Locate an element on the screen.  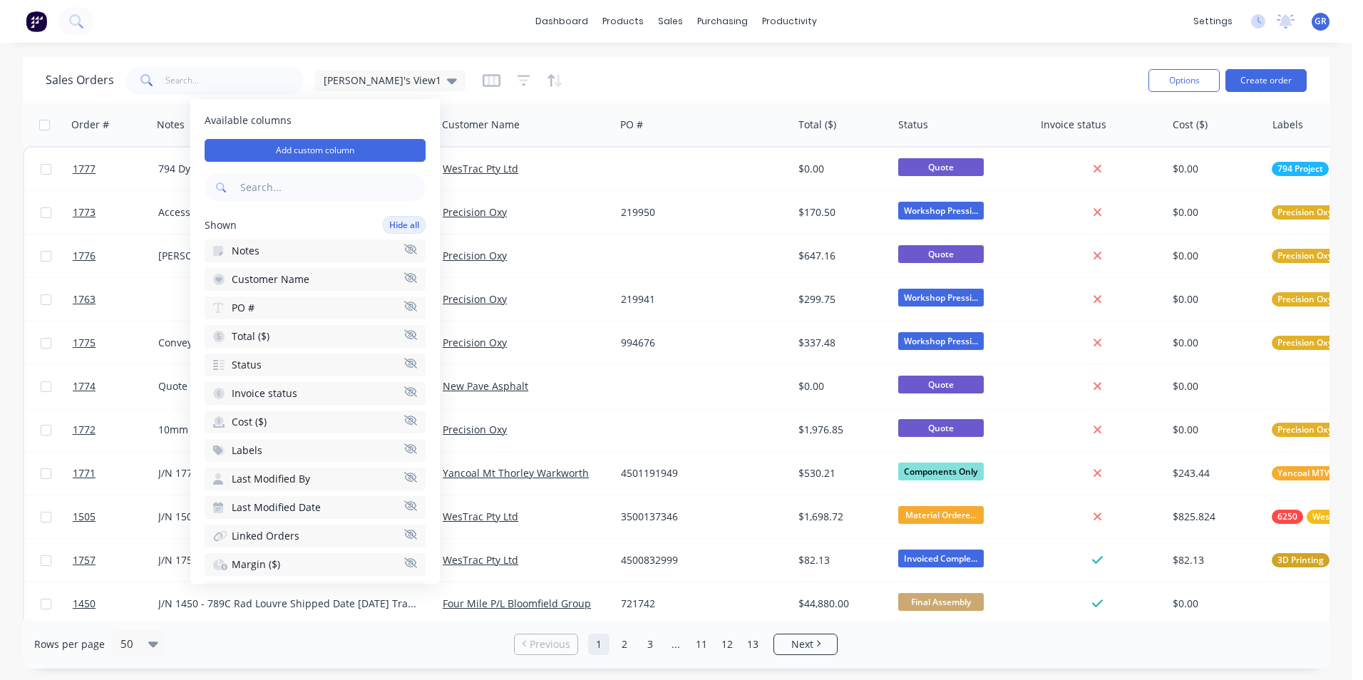
button: 6250WesTrac is located at coordinates (1312, 517).